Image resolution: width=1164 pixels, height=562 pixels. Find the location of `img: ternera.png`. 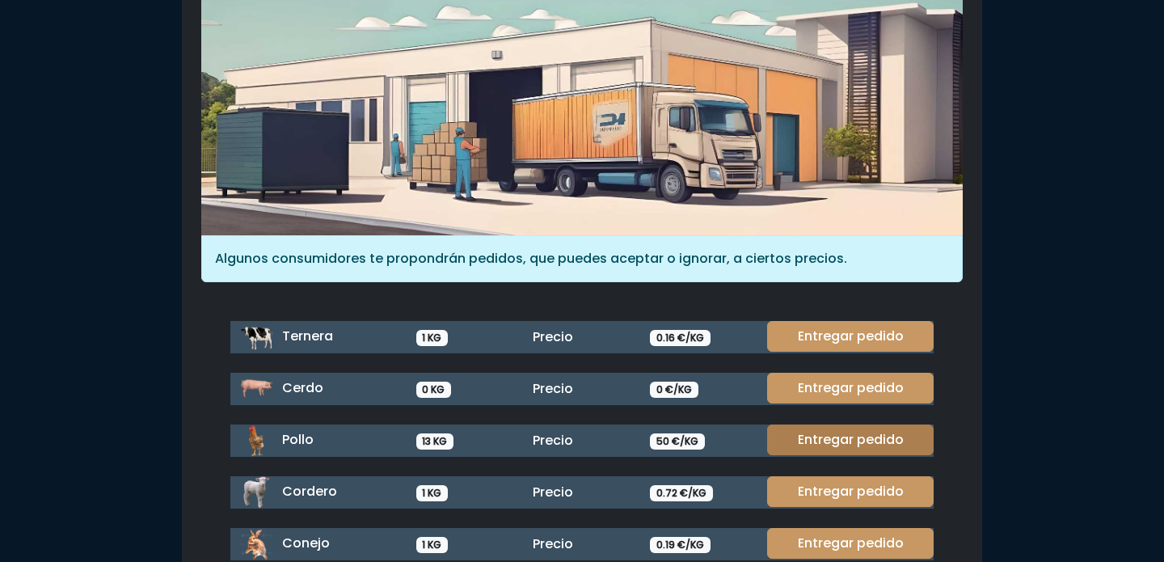

img: ternera.png is located at coordinates (256, 337).